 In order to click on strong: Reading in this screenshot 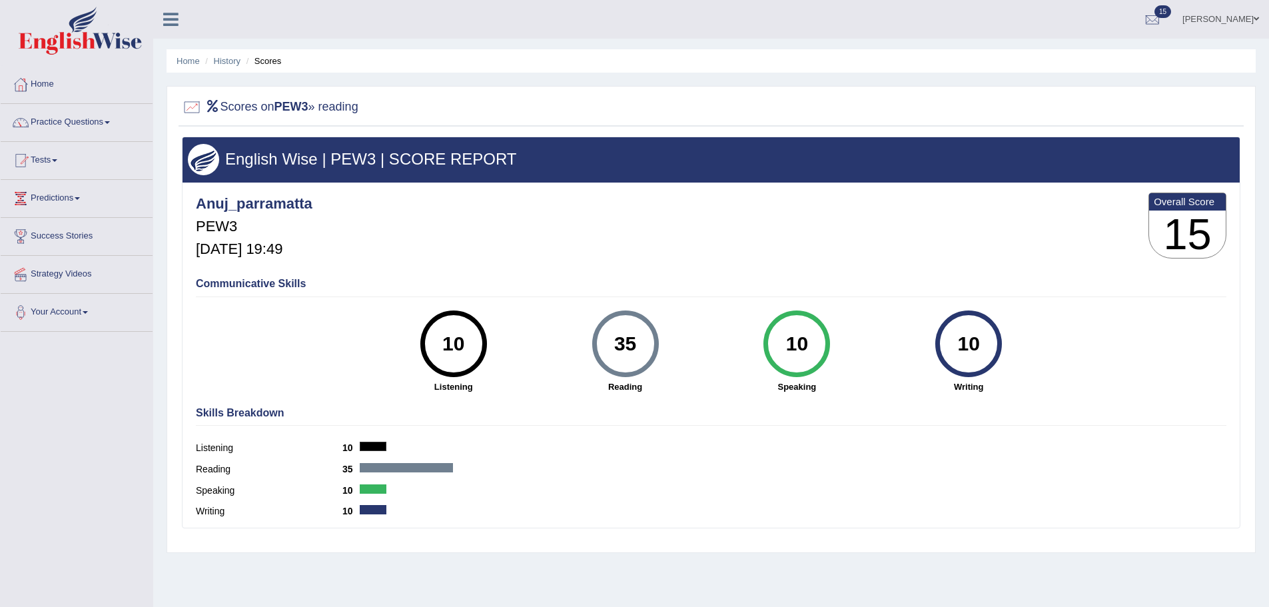, I will do `click(625, 386)`.